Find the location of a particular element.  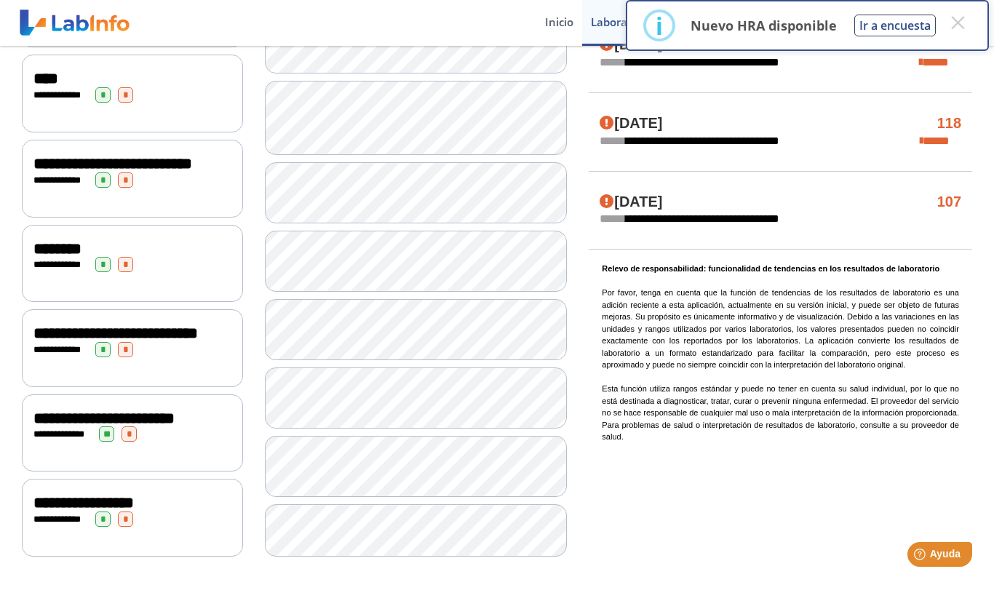

h4: 107 is located at coordinates (949, 202).